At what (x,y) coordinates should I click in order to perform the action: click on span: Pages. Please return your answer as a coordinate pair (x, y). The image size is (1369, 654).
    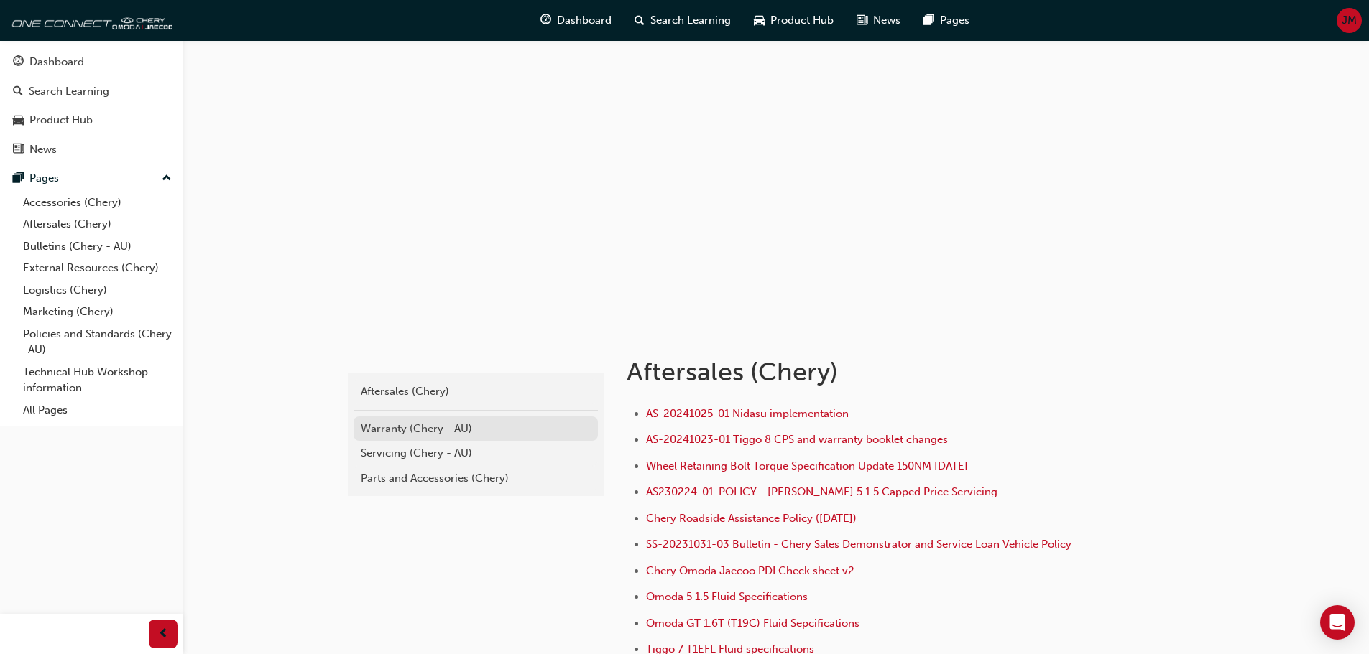
    Looking at the image, I should click on (954, 20).